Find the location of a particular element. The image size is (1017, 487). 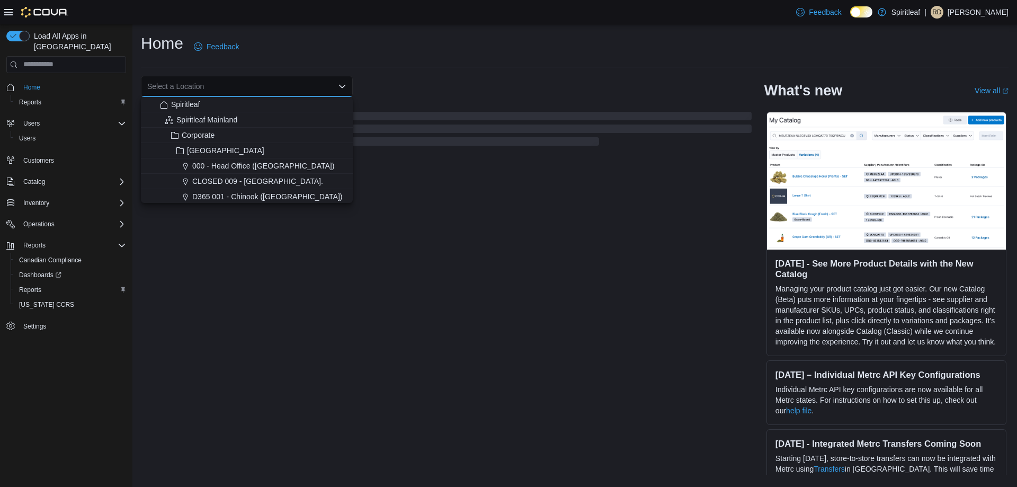

a: Home is located at coordinates (32, 87).